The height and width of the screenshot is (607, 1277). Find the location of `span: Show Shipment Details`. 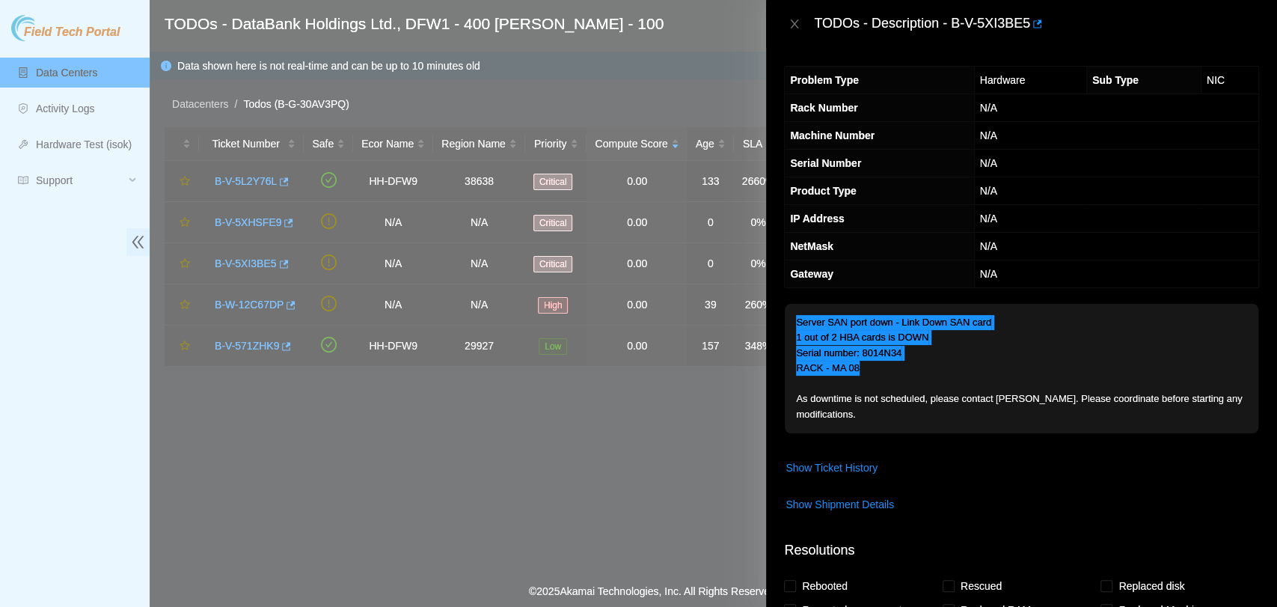

span: Show Shipment Details is located at coordinates (840, 504).